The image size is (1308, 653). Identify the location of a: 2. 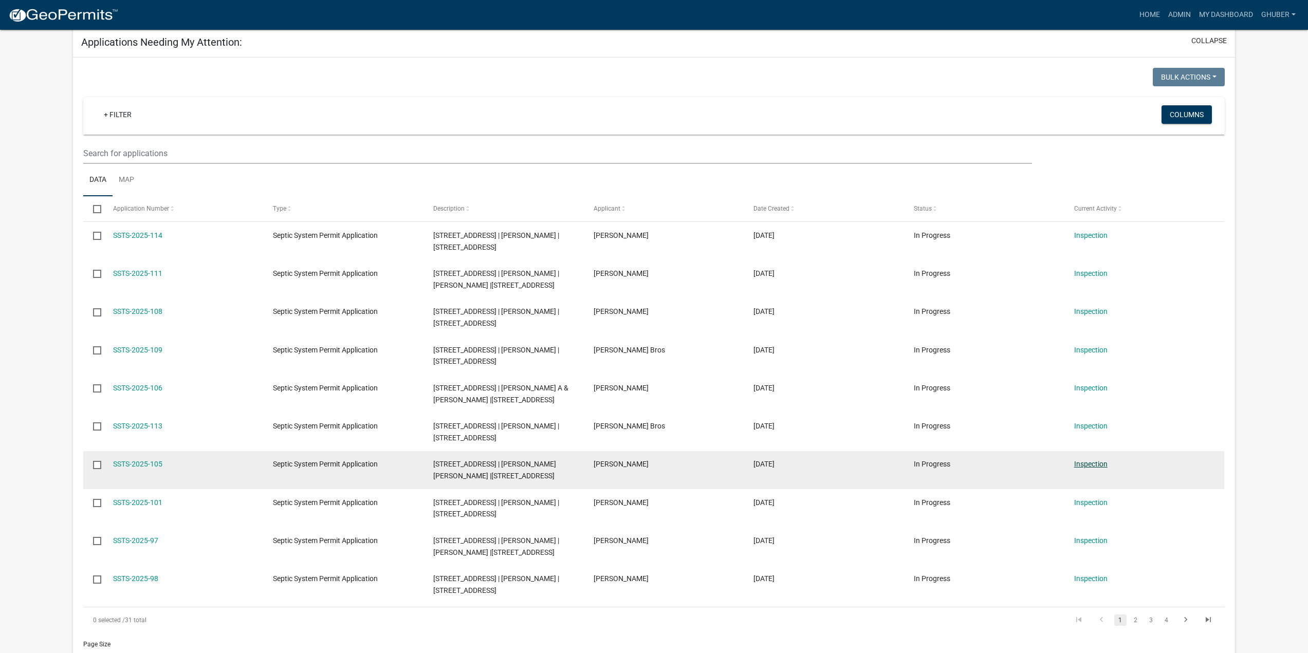
(1136, 620).